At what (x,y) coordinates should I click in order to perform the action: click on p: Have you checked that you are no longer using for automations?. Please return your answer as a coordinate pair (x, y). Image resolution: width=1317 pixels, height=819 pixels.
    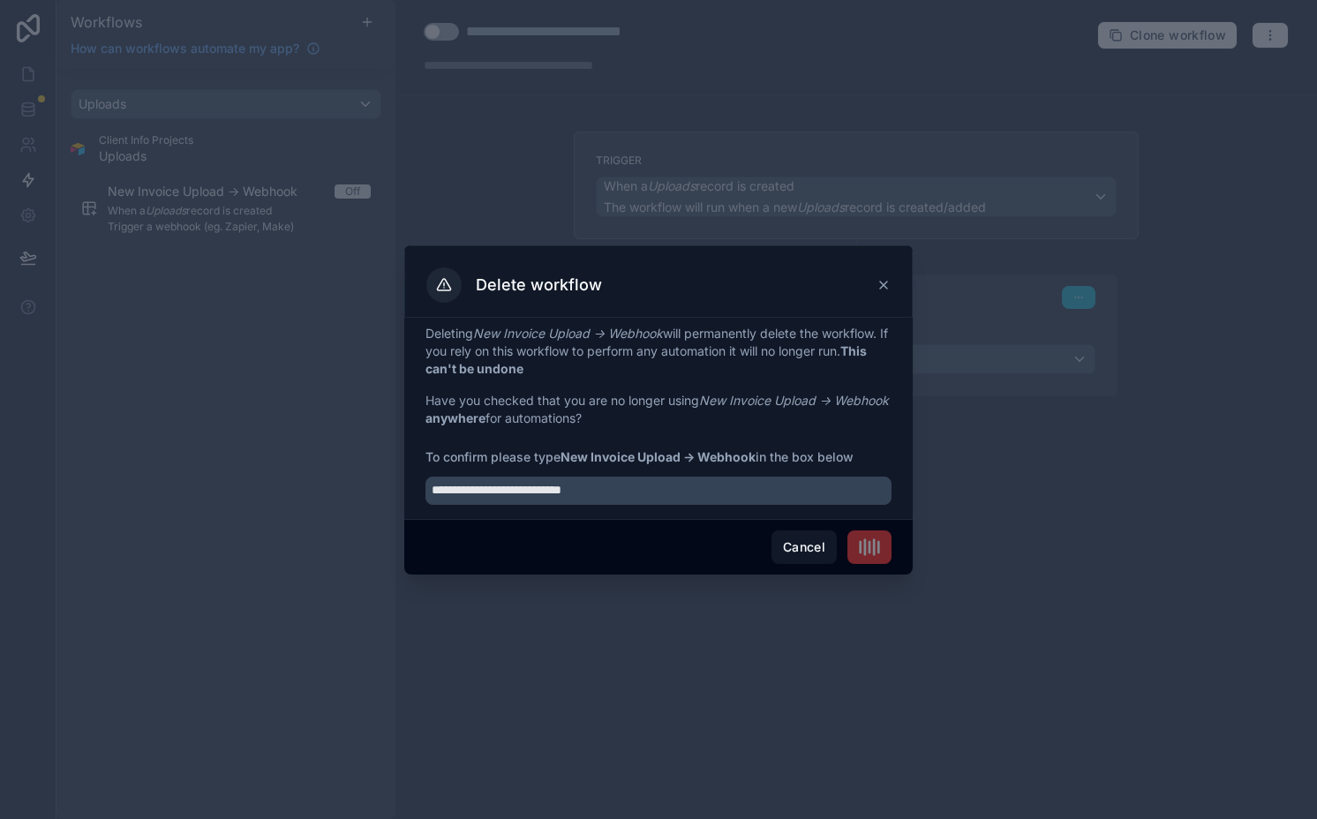
    Looking at the image, I should click on (658, 410).